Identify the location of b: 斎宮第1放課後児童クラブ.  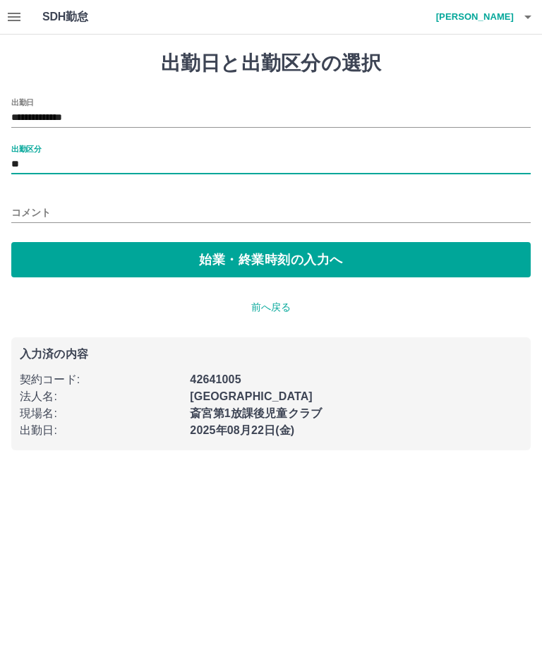
(255, 413).